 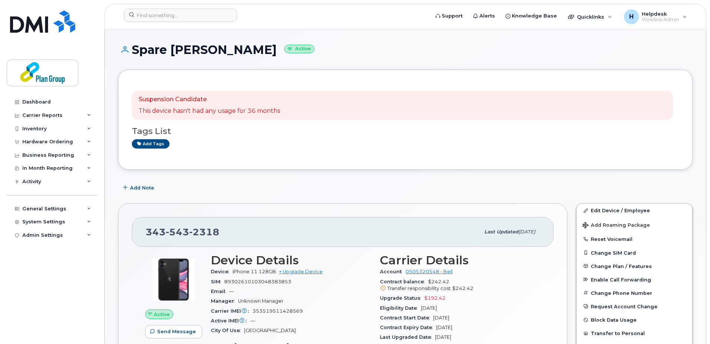 What do you see at coordinates (621, 266) in the screenshot?
I see `span: Change Plan / Features` at bounding box center [621, 266].